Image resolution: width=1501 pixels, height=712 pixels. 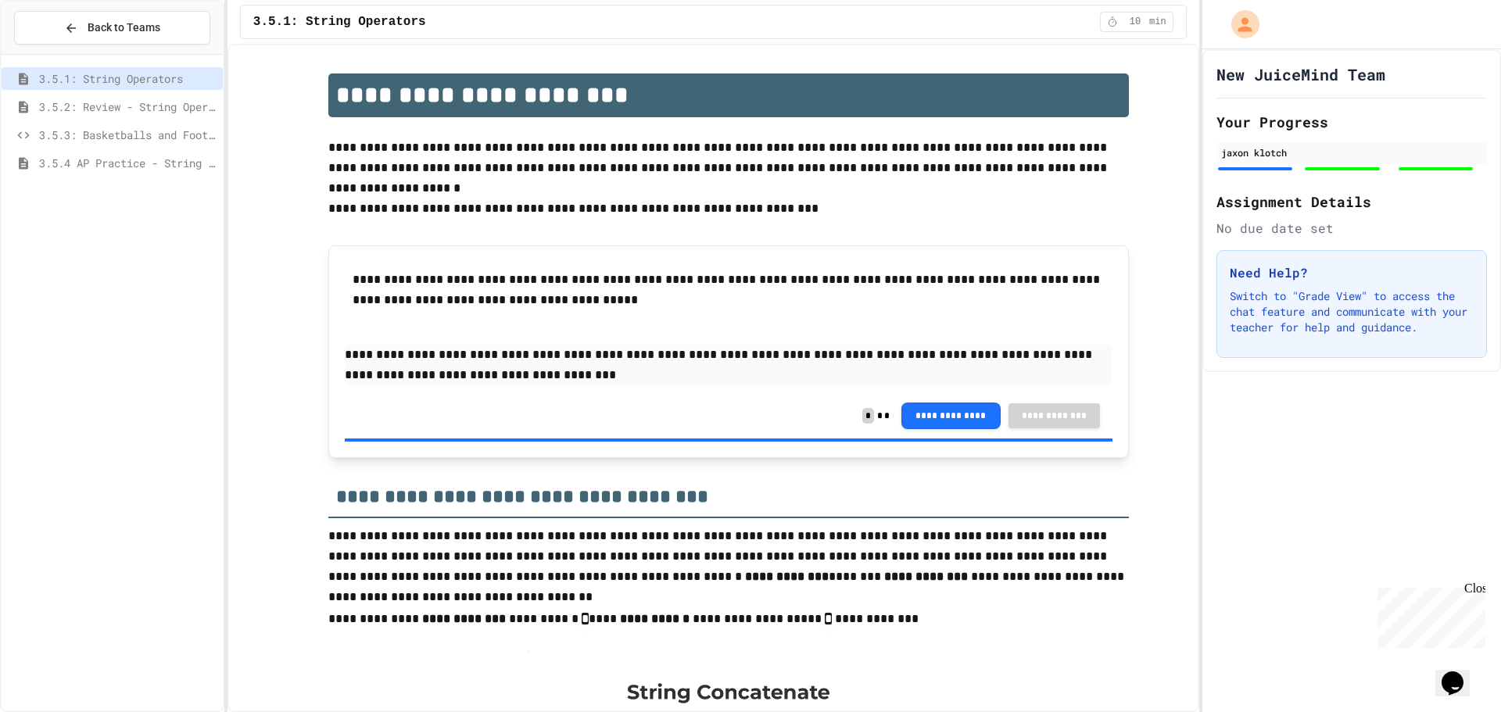 What do you see at coordinates (1351, 273) in the screenshot?
I see `h3: Need Help?` at bounding box center [1351, 273].